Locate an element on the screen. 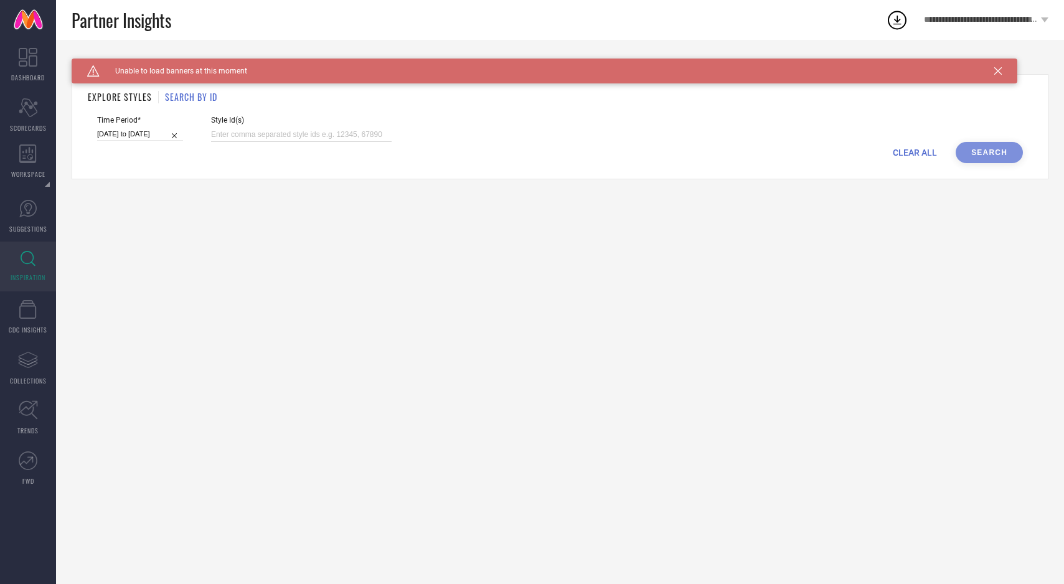  span: Time Period* is located at coordinates (140, 120).